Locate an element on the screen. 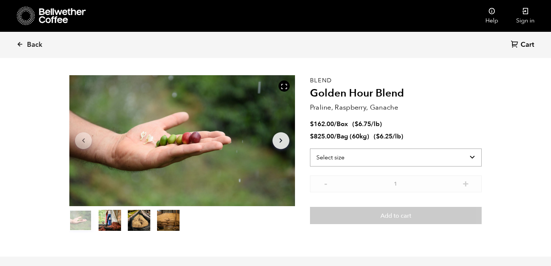  h2: Golden Hour Blend is located at coordinates (396, 94).